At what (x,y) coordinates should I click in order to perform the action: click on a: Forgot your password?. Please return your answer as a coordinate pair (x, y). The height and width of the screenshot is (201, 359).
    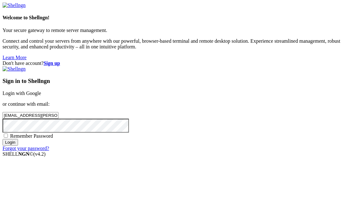
    Looking at the image, I should click on (26, 148).